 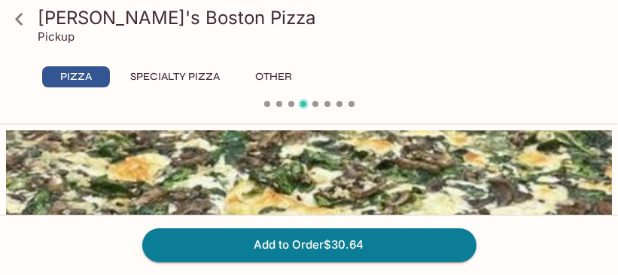 What do you see at coordinates (56, 36) in the screenshot?
I see `p: Pickup` at bounding box center [56, 36].